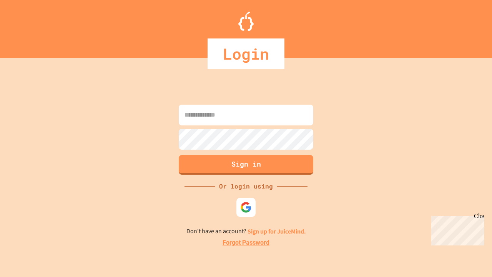 This screenshot has width=492, height=277. Describe the element at coordinates (246, 164) in the screenshot. I see `button: Sign in` at that location.